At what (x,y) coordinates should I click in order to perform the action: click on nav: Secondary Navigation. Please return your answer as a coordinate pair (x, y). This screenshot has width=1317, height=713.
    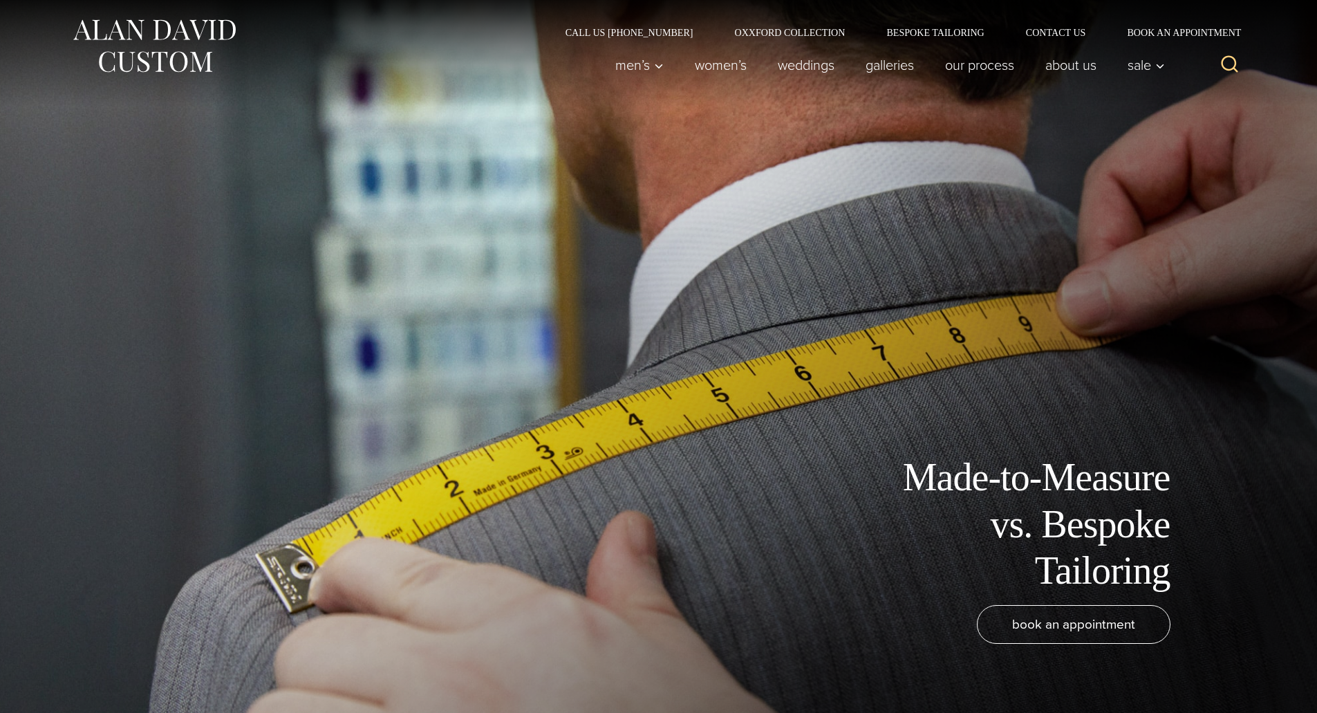
    Looking at the image, I should click on (895, 32).